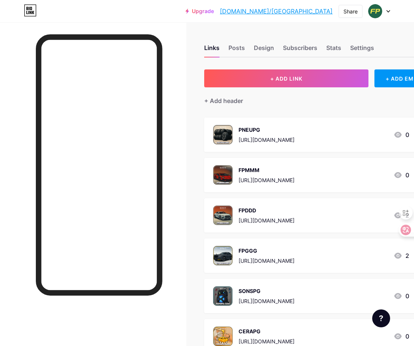 This screenshot has height=346, width=414. I want to click on img: FPMMM, so click(223, 175).